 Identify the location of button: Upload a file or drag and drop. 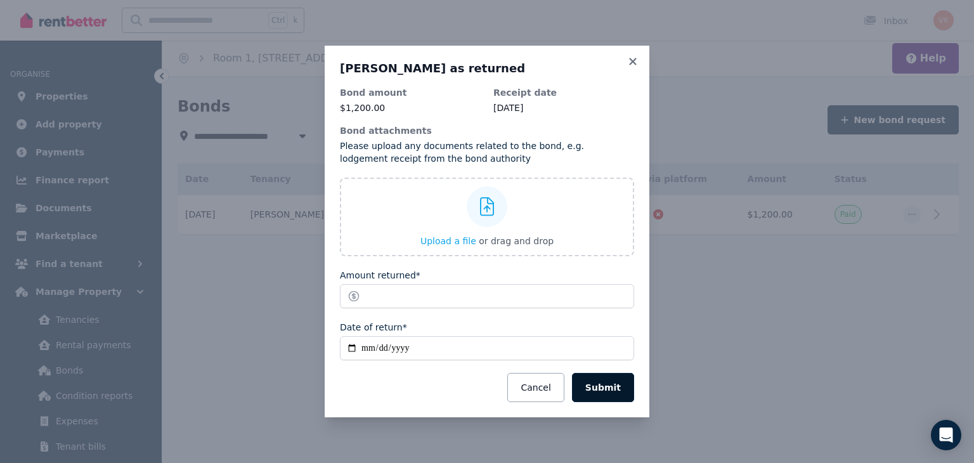
(487, 241).